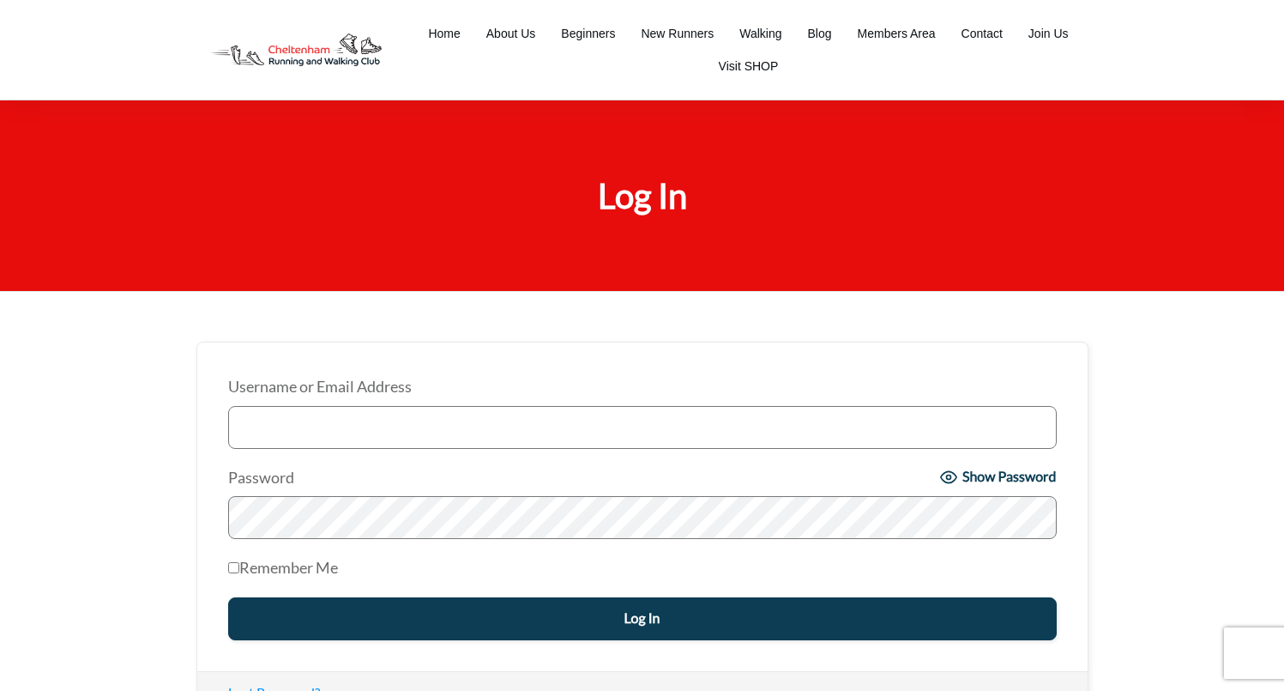 Image resolution: width=1284 pixels, height=691 pixels. What do you see at coordinates (999, 477) in the screenshot?
I see `button: Show Password` at bounding box center [999, 477].